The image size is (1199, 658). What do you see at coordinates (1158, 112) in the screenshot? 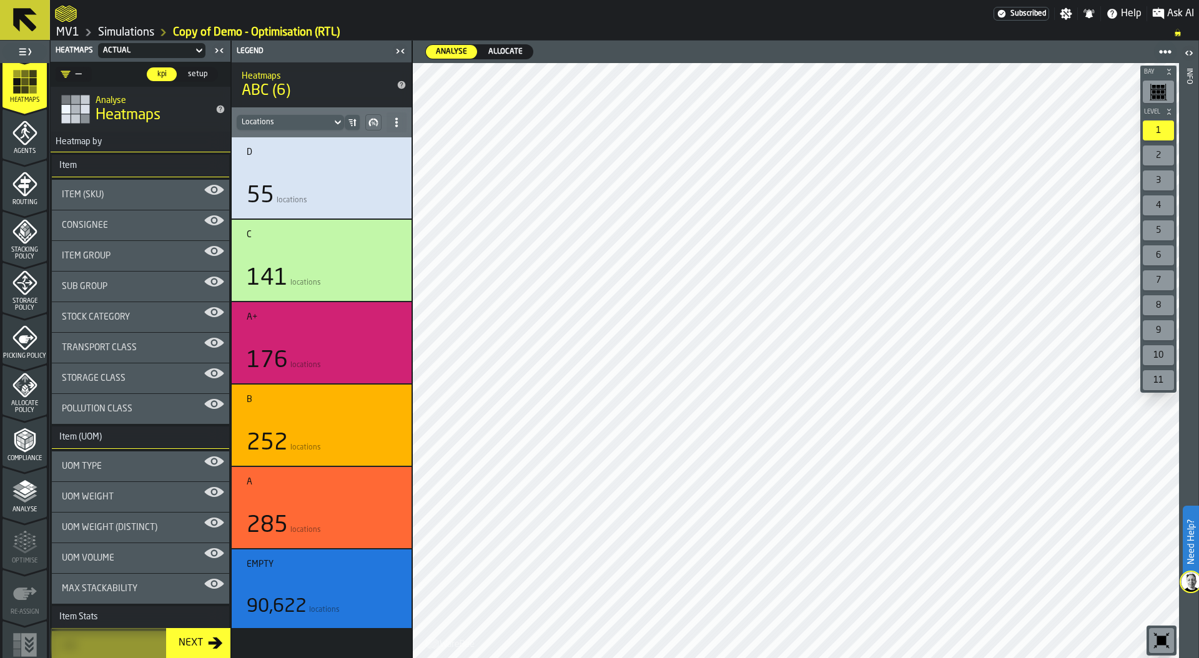
I see `button: button-` at bounding box center [1158, 112].